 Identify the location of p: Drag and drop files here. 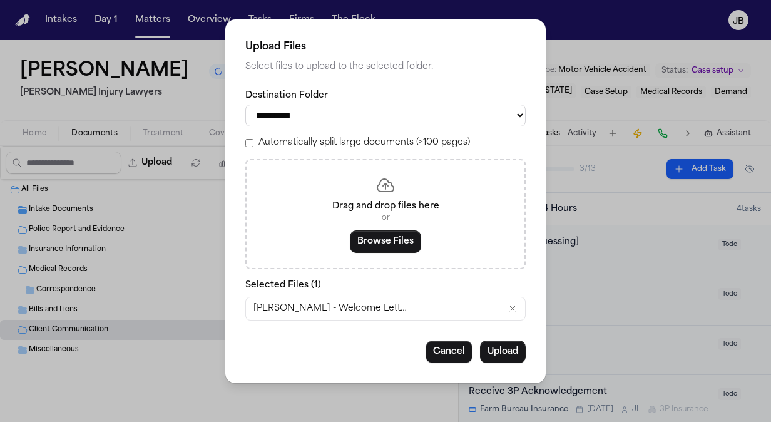
(386, 207).